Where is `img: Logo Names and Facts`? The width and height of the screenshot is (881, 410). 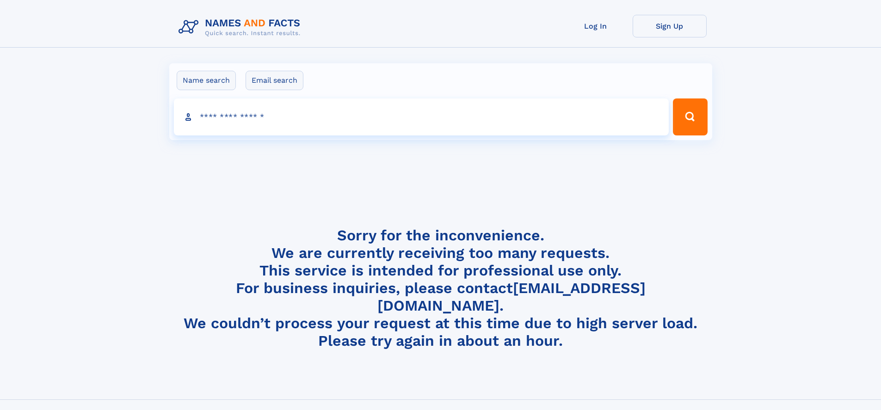
img: Logo Names and Facts is located at coordinates (241, 27).